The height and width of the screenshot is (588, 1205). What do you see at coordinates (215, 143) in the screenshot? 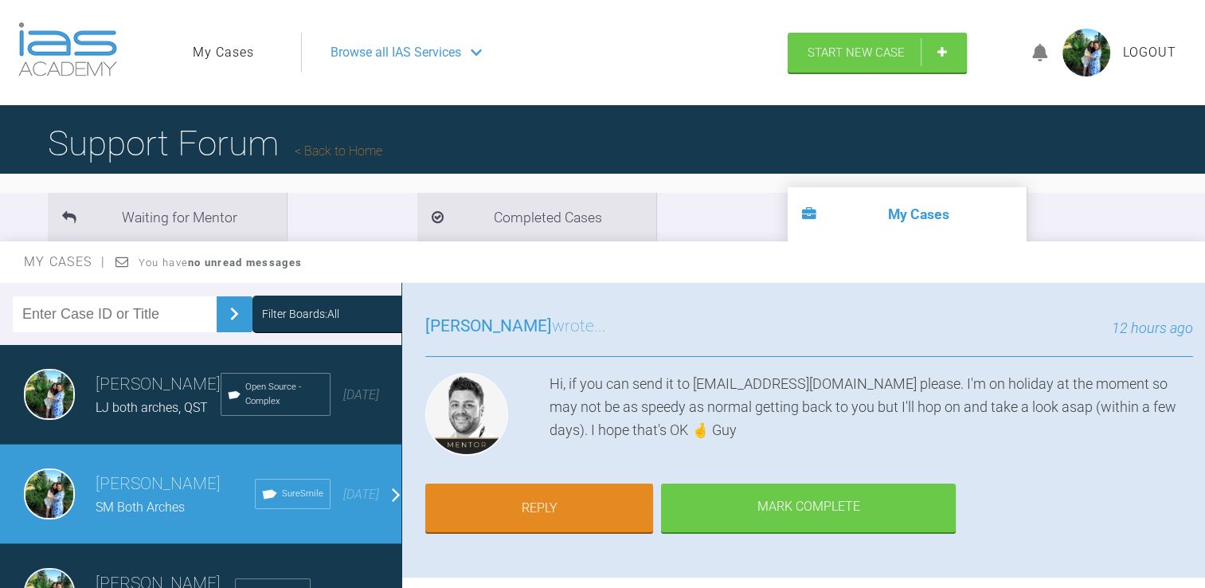
I see `h1: Support Forum` at bounding box center [215, 143].